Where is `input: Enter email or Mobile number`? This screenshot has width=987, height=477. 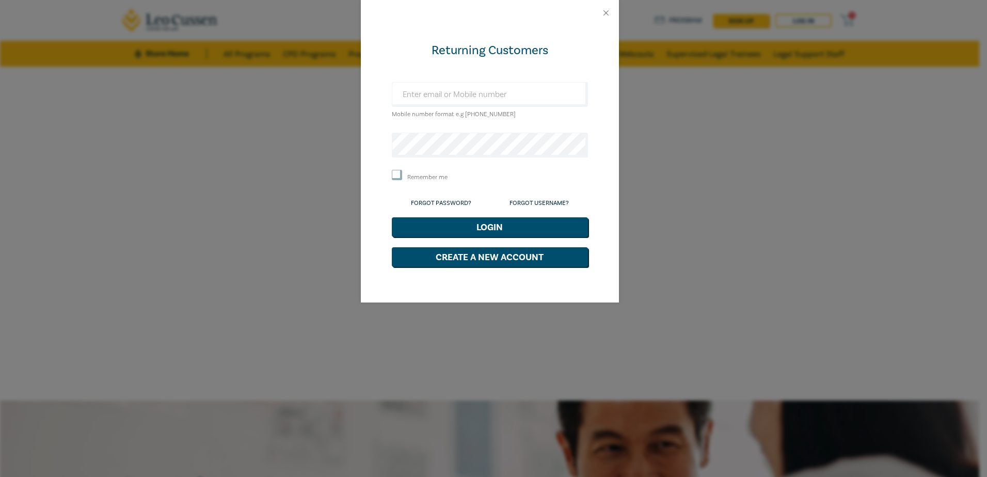
input: Enter email or Mobile number is located at coordinates (490, 94).